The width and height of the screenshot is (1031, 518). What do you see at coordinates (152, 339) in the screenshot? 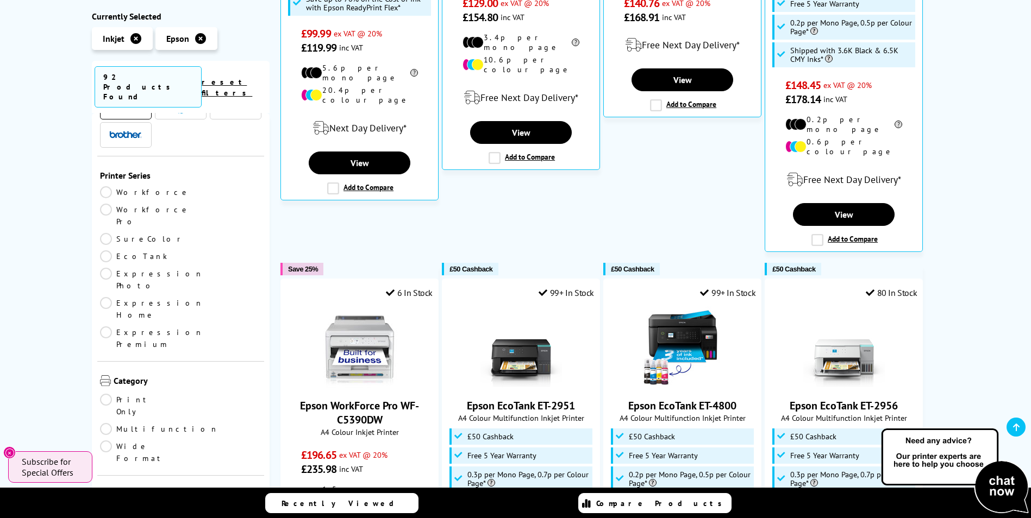
I see `a: Expression Premium` at bounding box center [152, 339].